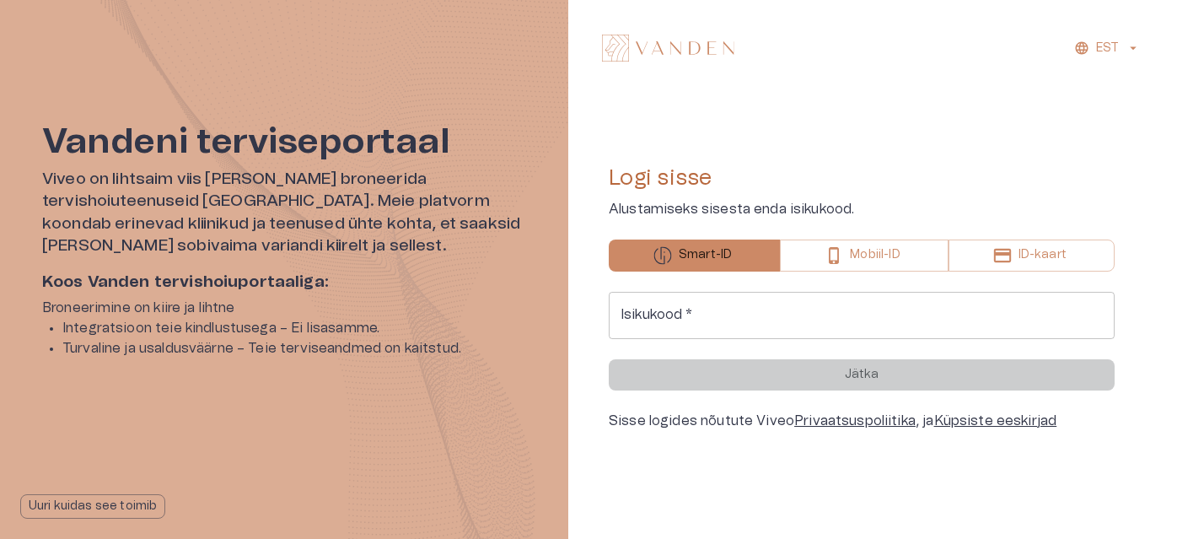 This screenshot has height=539, width=1177. Describe the element at coordinates (1031, 255) in the screenshot. I see `button: ID-kaart` at that location.